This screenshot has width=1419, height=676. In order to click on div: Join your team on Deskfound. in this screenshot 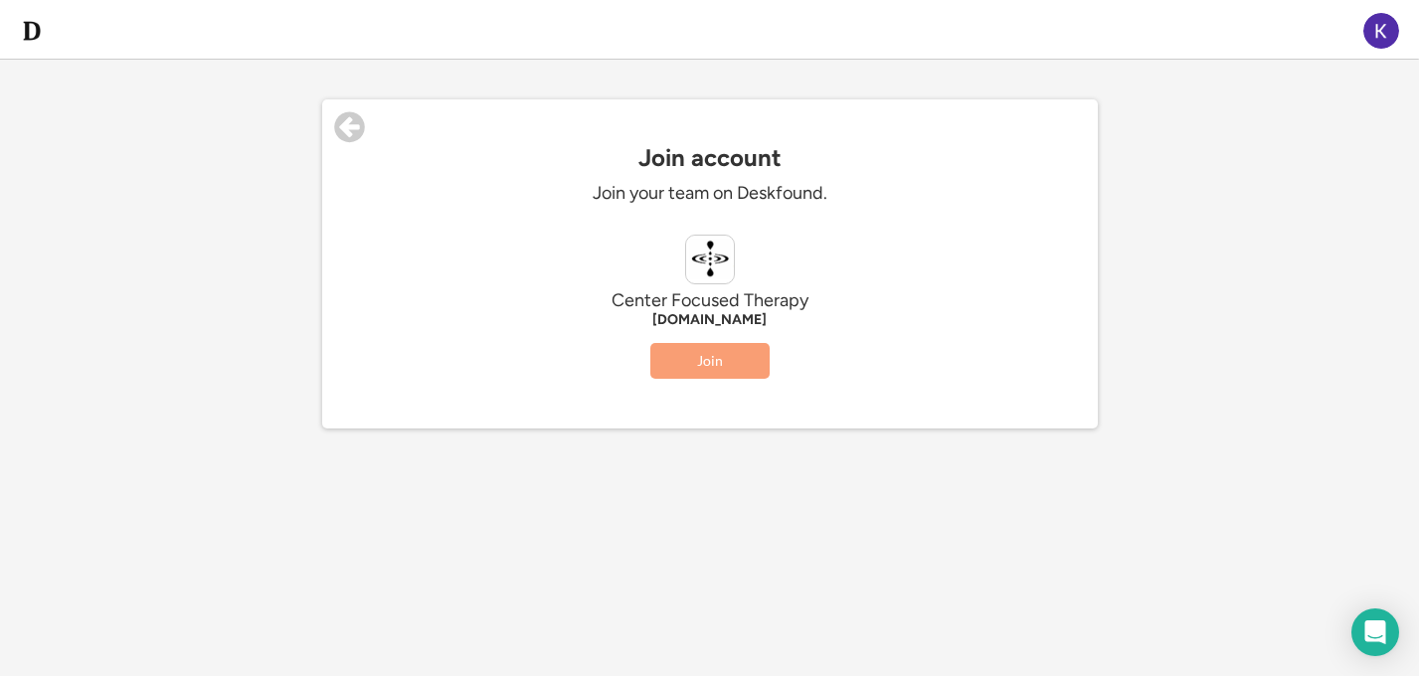, I will do `click(710, 193)`.